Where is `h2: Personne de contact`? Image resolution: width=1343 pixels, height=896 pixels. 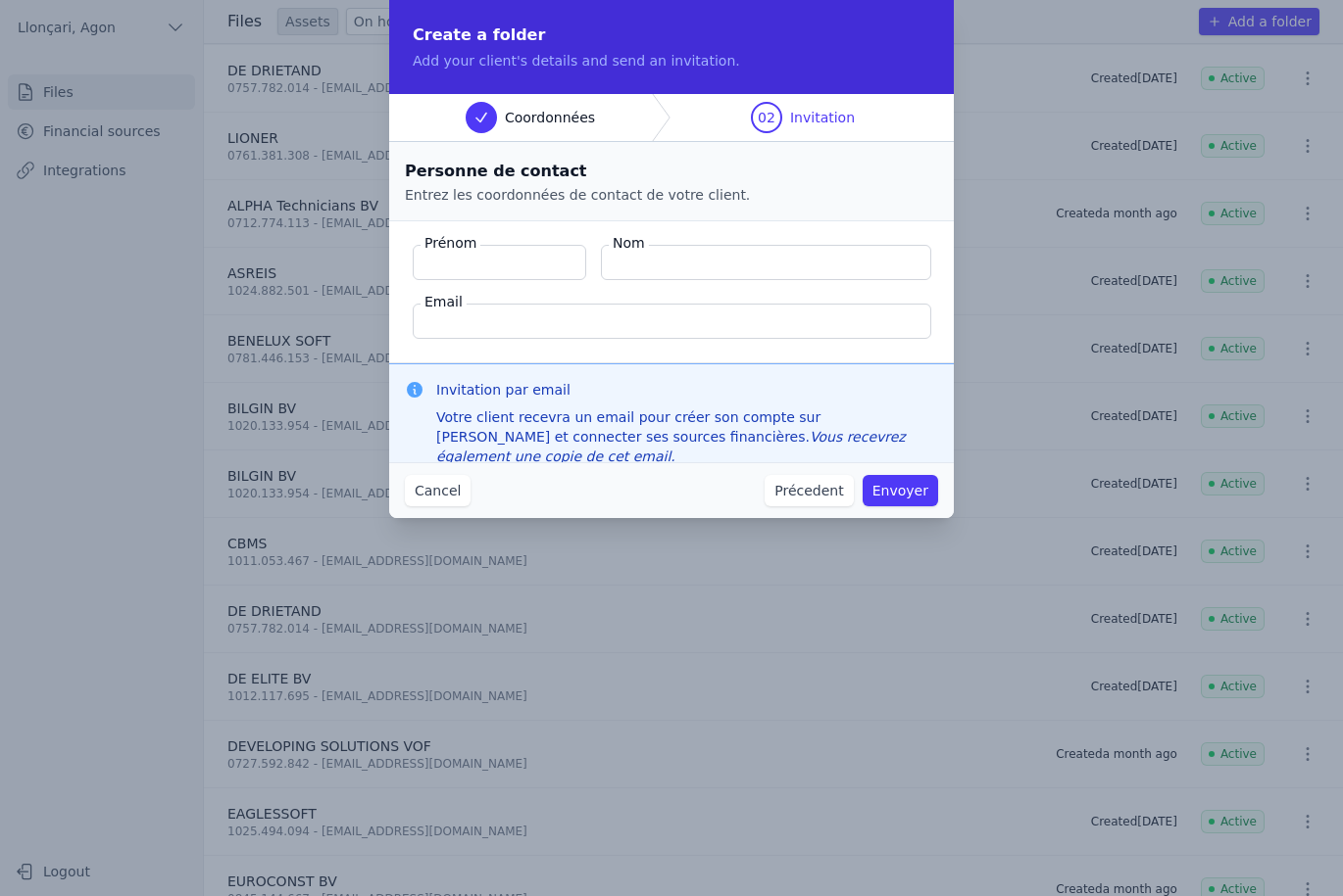 h2: Personne de contact is located at coordinates (671, 172).